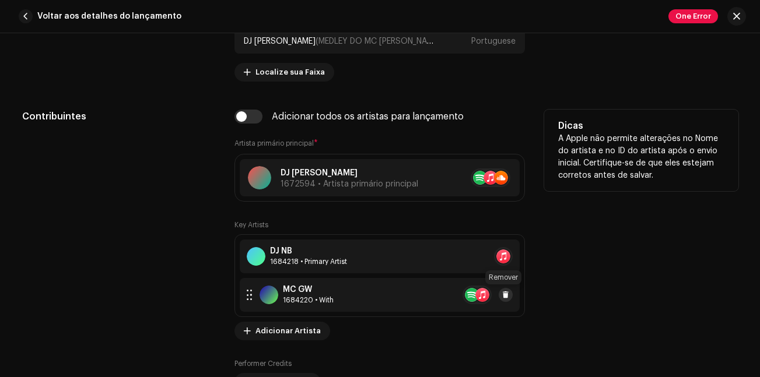 This screenshot has height=377, width=760. What do you see at coordinates (308, 300) in the screenshot?
I see `div: With` at bounding box center [308, 300].